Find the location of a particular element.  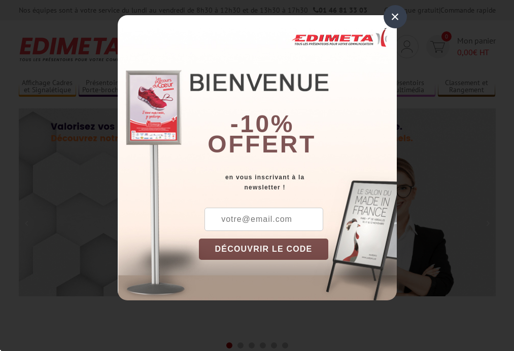

b: -10% is located at coordinates (262, 124).